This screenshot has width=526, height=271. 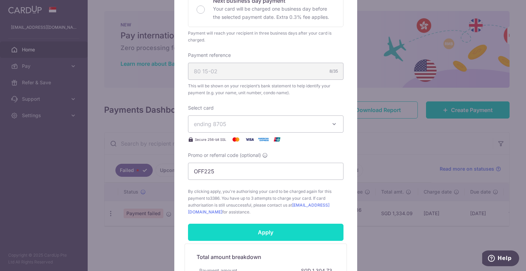 I want to click on img: Visa, so click(x=250, y=139).